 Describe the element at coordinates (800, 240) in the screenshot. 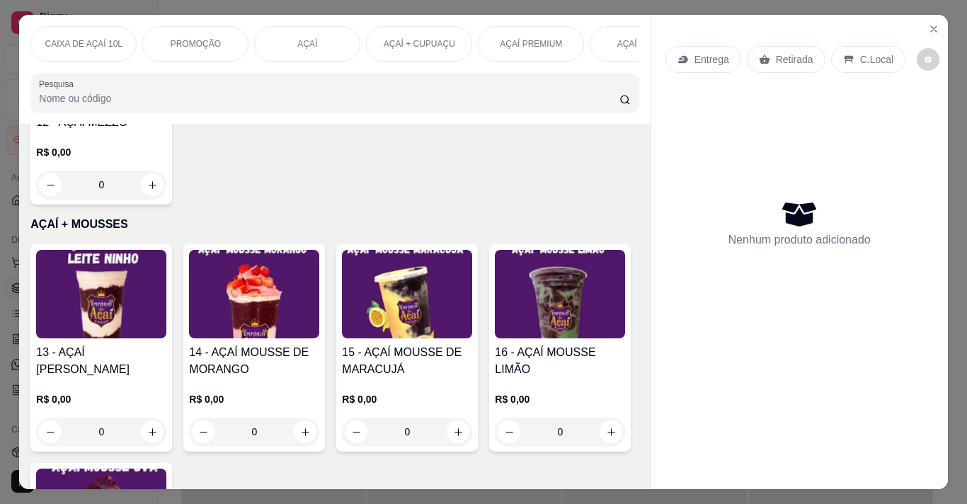

I see `p: Nenhum produto adicionado` at that location.